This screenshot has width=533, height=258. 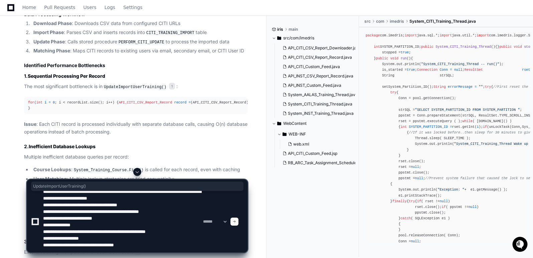 What do you see at coordinates (323, 95) in the screenshot?
I see `span: System_AALAS_Training_Thread.java` at bounding box center [323, 95].